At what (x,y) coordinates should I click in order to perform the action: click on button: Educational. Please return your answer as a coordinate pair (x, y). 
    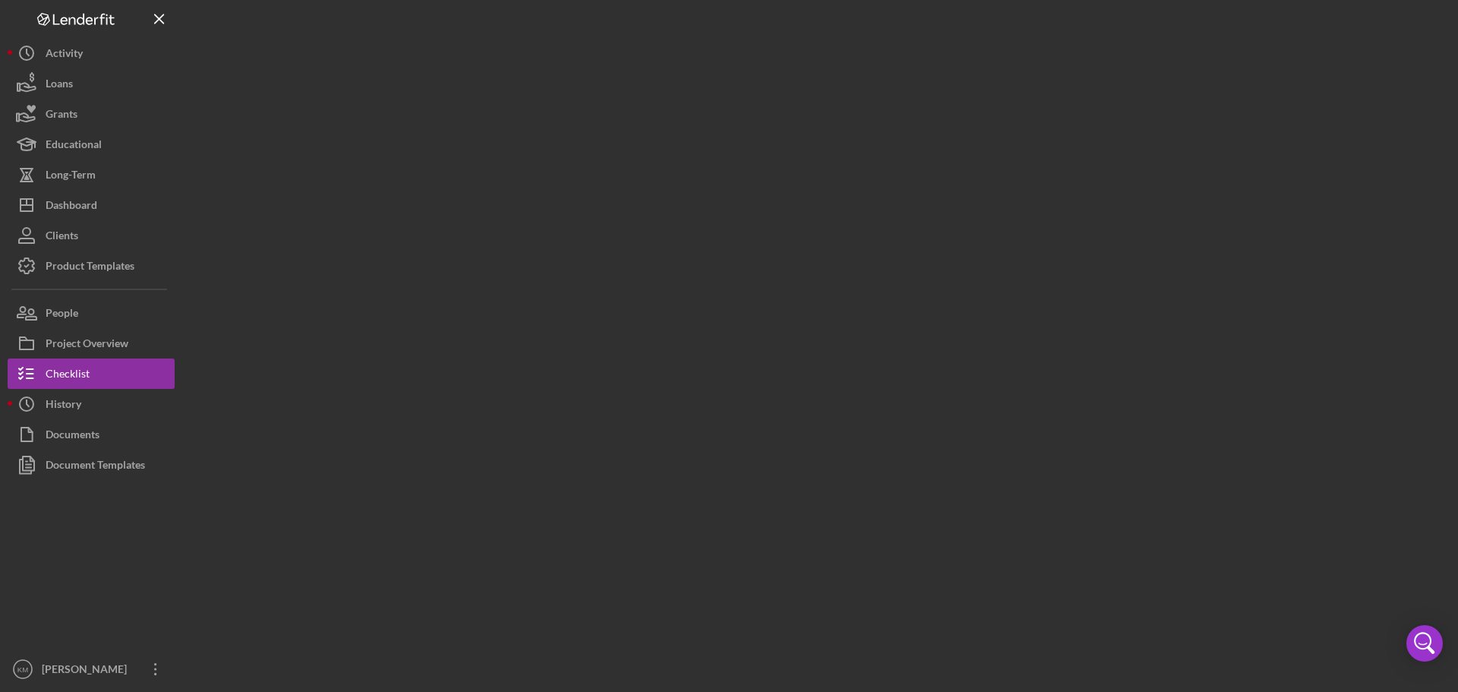
    Looking at the image, I should click on (91, 144).